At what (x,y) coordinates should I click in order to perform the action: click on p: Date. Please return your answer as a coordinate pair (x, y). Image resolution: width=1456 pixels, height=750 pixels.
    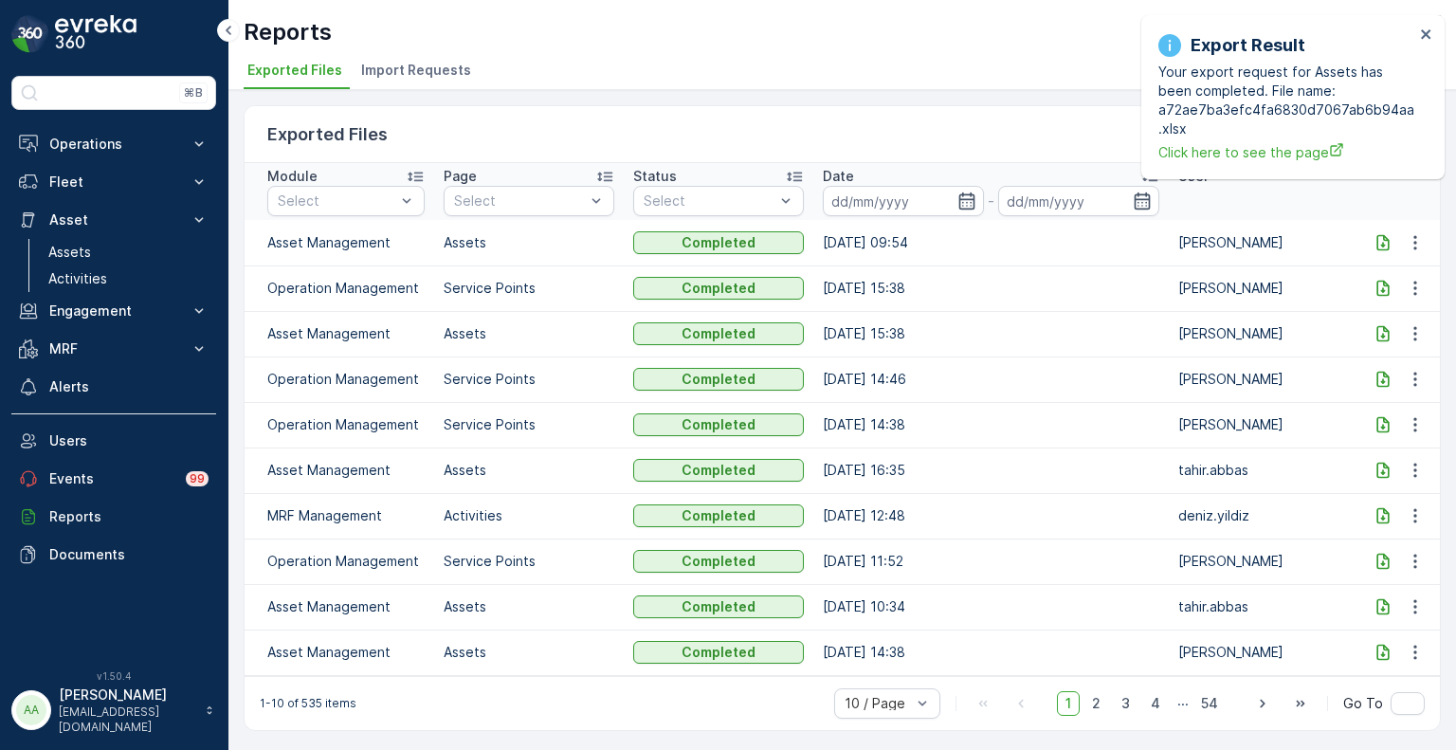
    Looking at the image, I should click on (838, 176).